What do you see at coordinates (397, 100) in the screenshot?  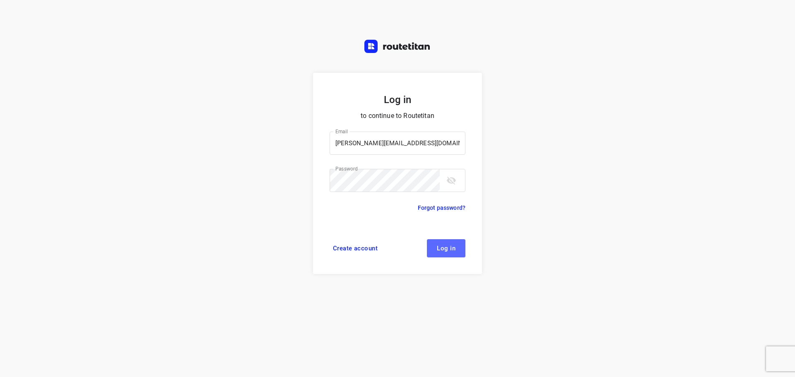 I see `h5: Log in` at bounding box center [397, 100].